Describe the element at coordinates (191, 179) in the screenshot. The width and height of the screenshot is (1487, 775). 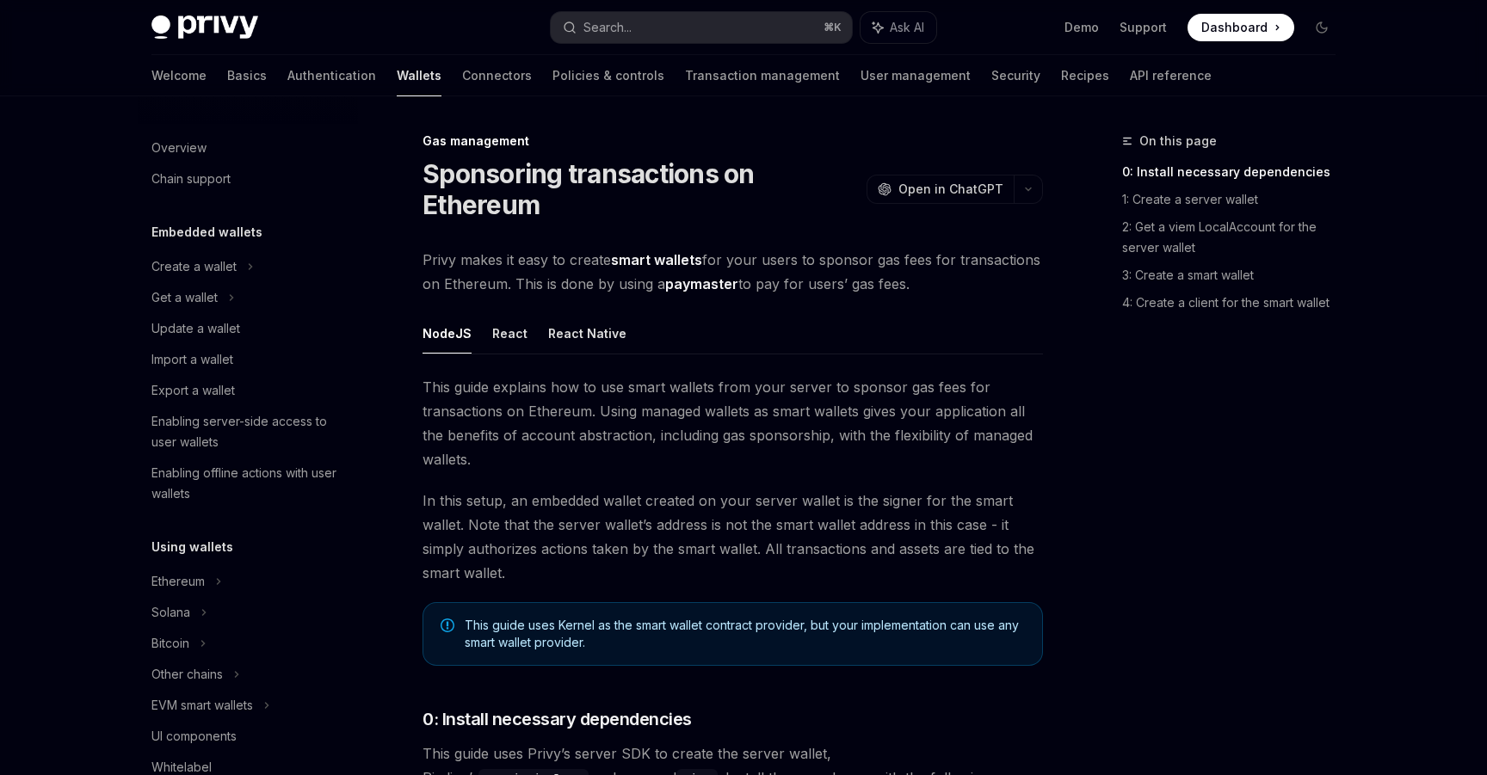
I see `div: Chain support` at that location.